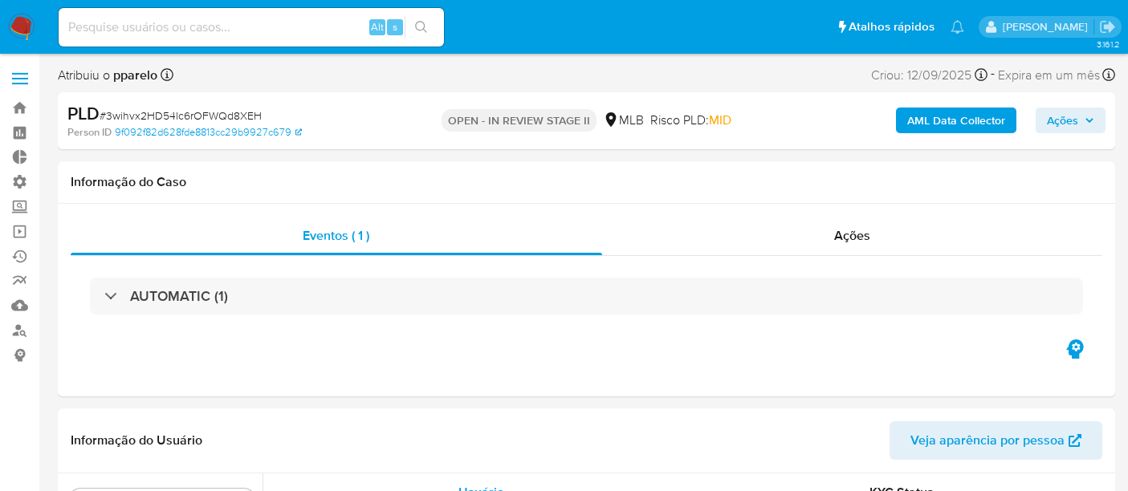 The width and height of the screenshot is (1128, 491). Describe the element at coordinates (1048, 26) in the screenshot. I see `p: alexandra.macedo@mercadolivre.com` at that location.